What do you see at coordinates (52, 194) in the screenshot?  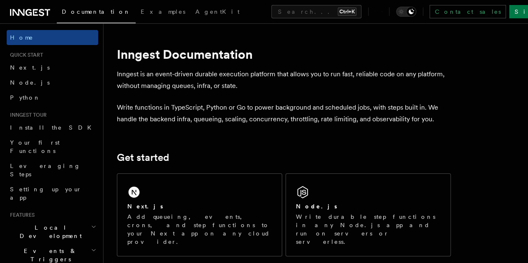 I see `a: Setting up your app` at bounding box center [52, 194].